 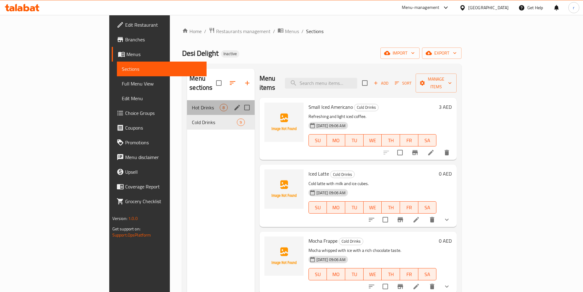 What do you see at coordinates (573, 8) in the screenshot?
I see `span: r` at bounding box center [573, 8].